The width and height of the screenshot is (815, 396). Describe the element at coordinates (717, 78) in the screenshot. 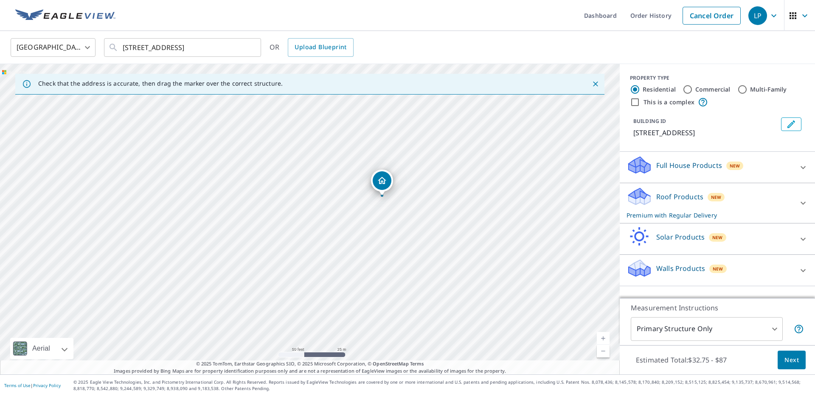

I see `div: PROPERTY TYPE` at that location.